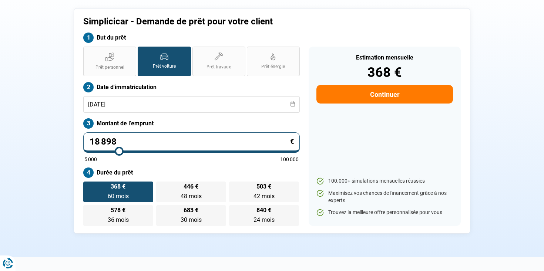 Image resolution: width=544 pixels, height=271 pixels. Describe the element at coordinates (385, 197) in the screenshot. I see `li: Maximisez vos chances de financement grâce à nos experts` at that location.